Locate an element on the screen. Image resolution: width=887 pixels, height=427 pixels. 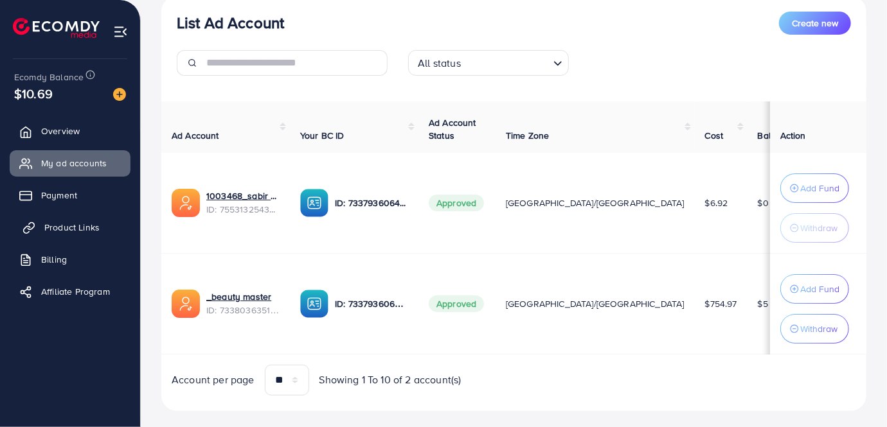
span: $754.97 is located at coordinates (721, 304).